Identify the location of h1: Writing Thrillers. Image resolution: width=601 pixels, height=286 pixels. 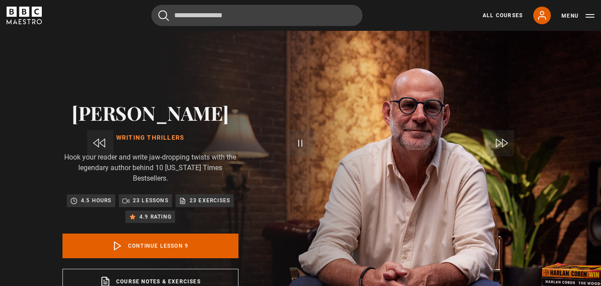
(150, 138).